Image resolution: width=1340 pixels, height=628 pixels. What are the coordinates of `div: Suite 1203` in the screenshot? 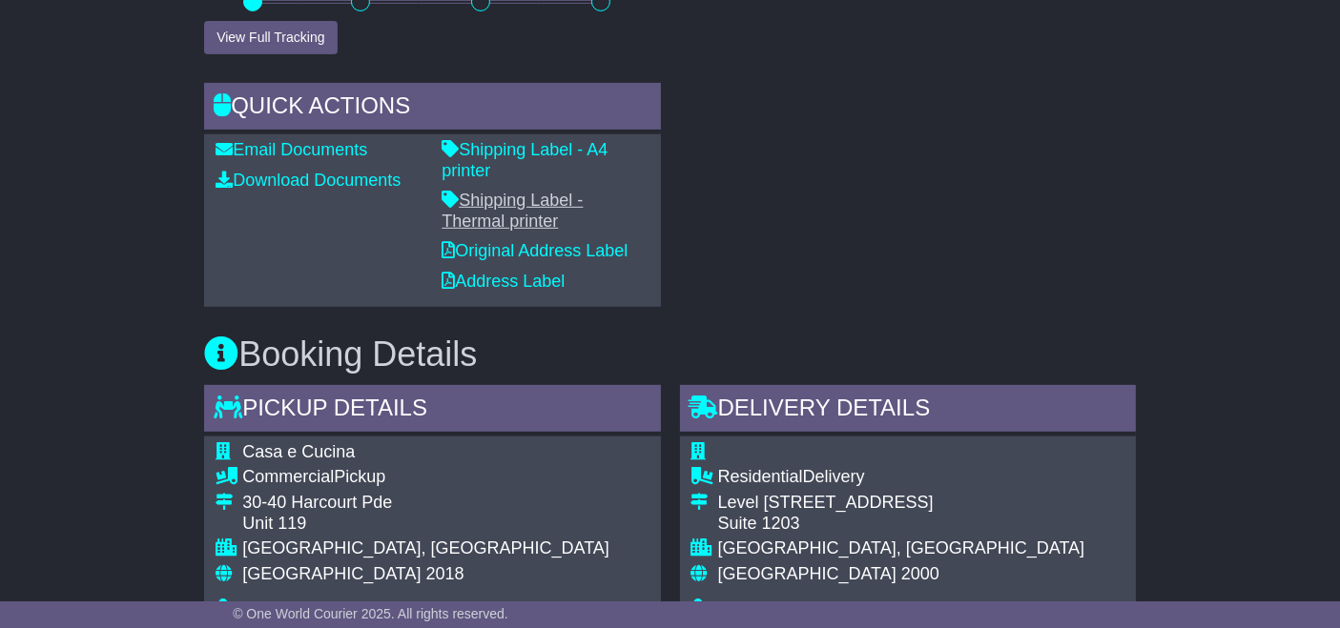 It's located at (901, 524).